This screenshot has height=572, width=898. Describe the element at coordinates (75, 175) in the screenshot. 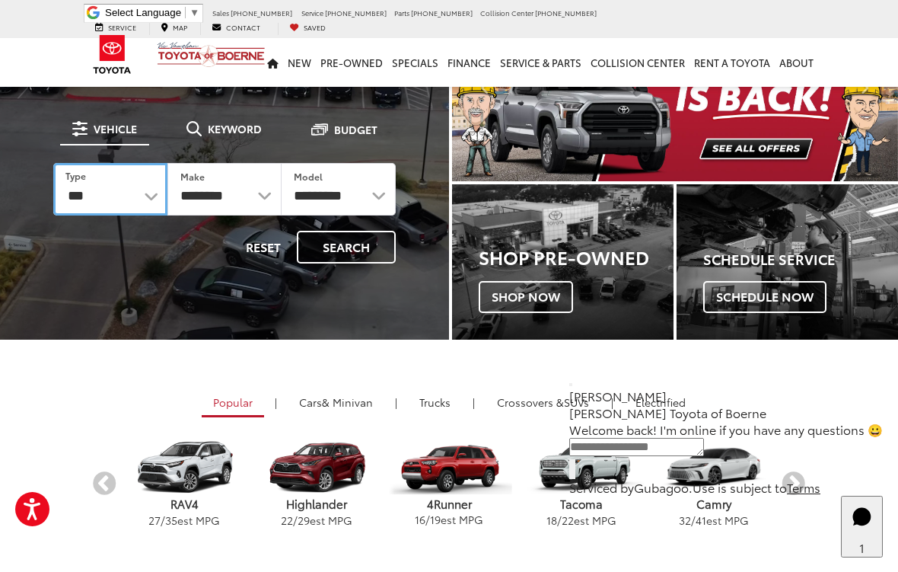

I see `label: Type` at that location.